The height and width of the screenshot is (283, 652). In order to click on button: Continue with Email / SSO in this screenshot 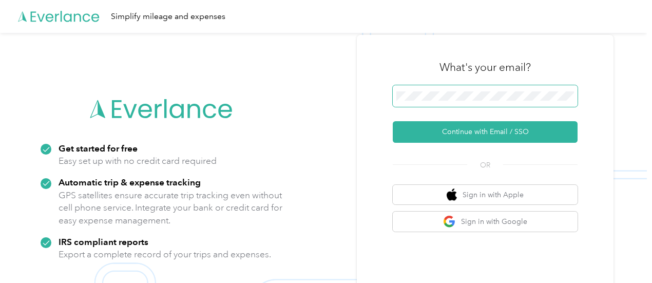, I will do `click(485, 132)`.